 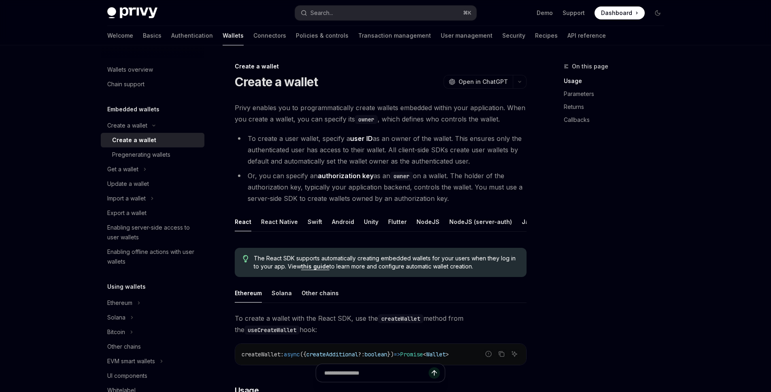 I want to click on a: UI components, so click(x=153, y=376).